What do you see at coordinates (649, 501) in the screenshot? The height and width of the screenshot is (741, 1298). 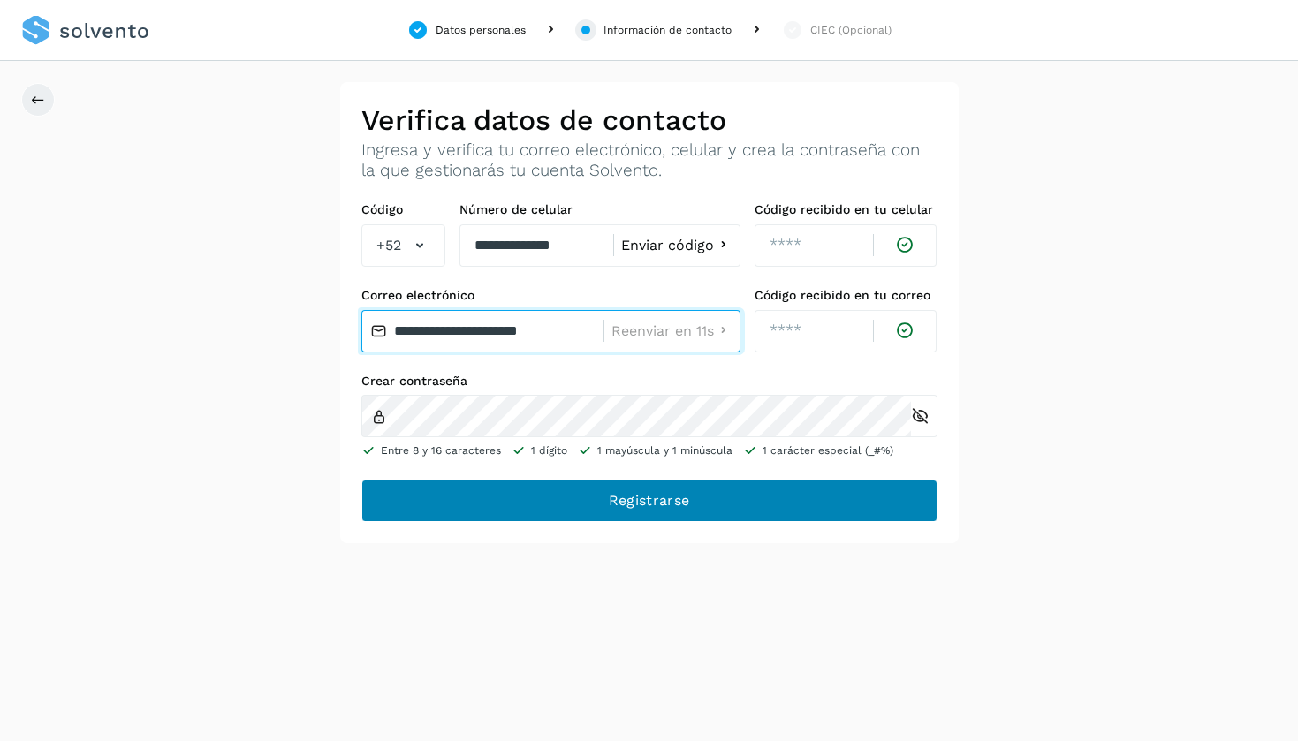 I see `button: Registrarse` at bounding box center [649, 501].